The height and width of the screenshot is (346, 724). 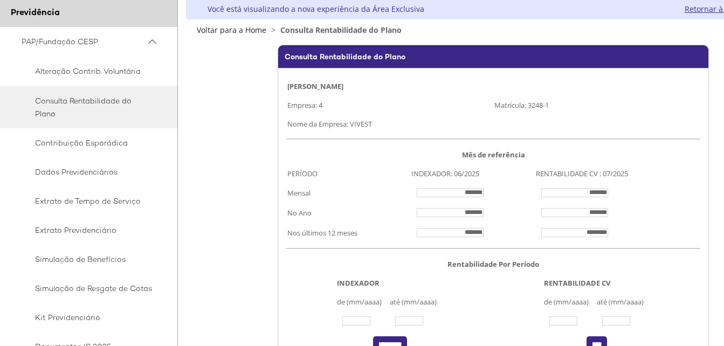 I want to click on td: No Ano, so click(x=348, y=212).